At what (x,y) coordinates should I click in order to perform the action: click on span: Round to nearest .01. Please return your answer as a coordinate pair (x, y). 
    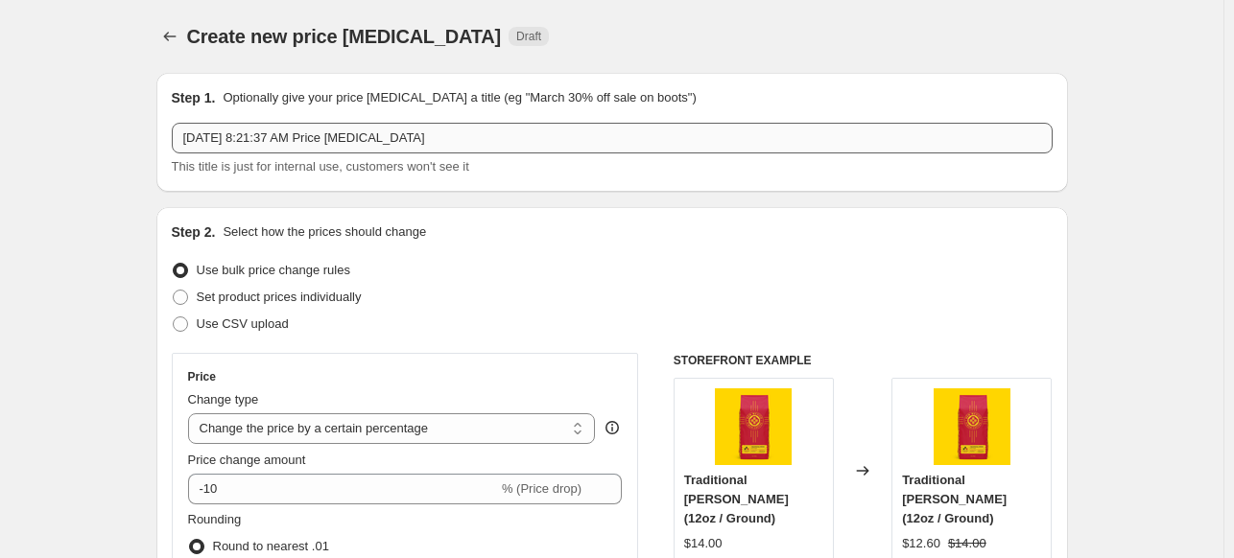
    Looking at the image, I should click on (271, 546).